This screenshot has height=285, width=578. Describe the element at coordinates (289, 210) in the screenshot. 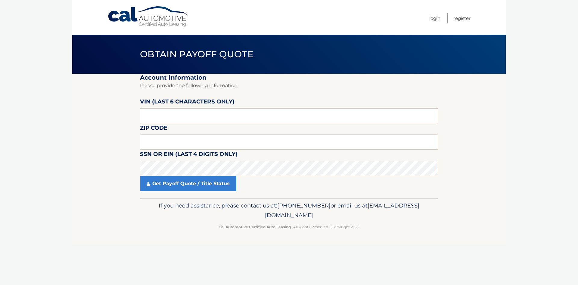

I see `p: If you need assistance, please contact us at: or email us at` at that location.